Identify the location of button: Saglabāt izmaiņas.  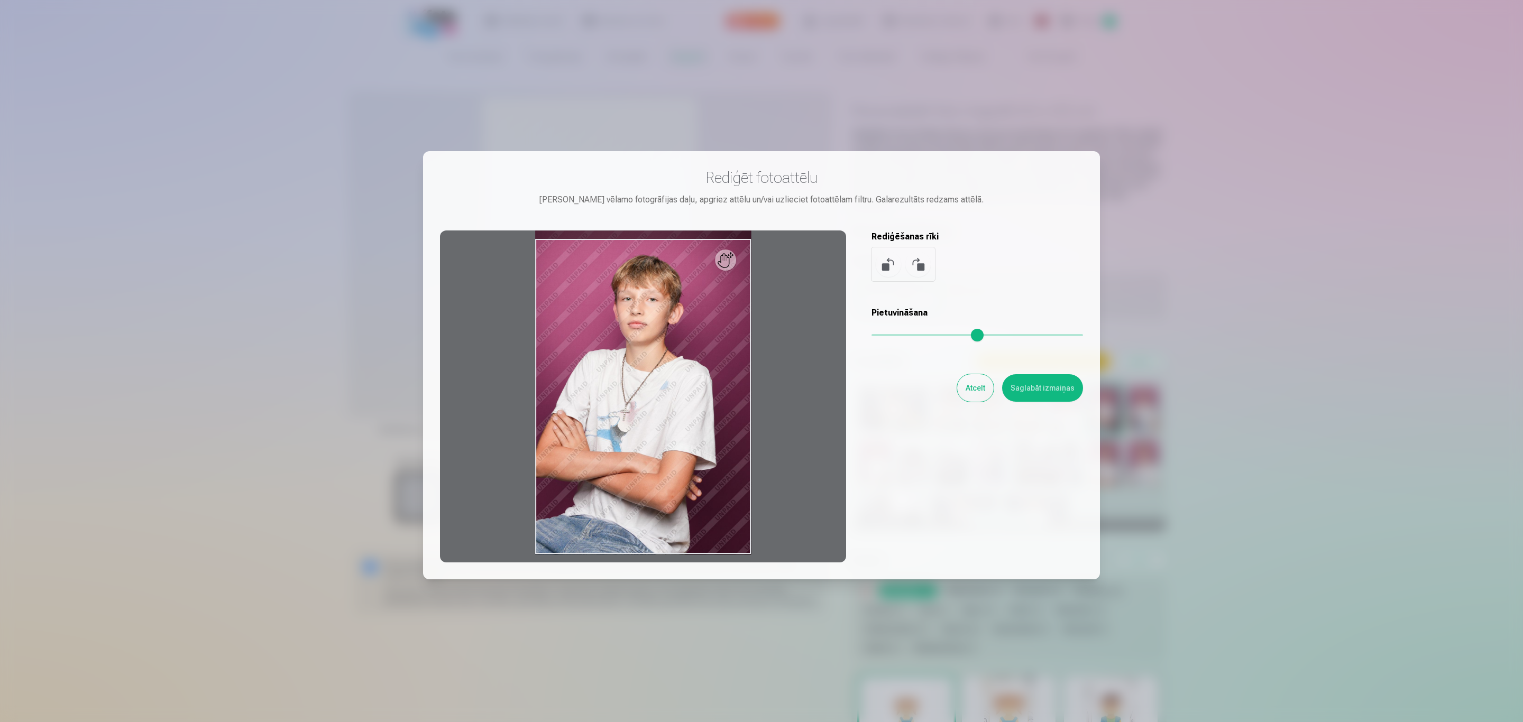
(1042, 388).